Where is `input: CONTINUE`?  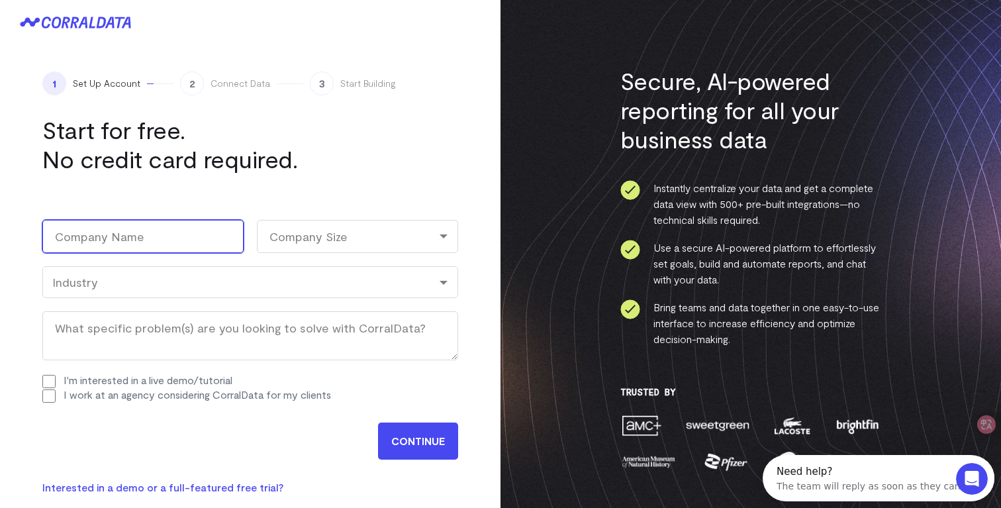
input: CONTINUE is located at coordinates (418, 441).